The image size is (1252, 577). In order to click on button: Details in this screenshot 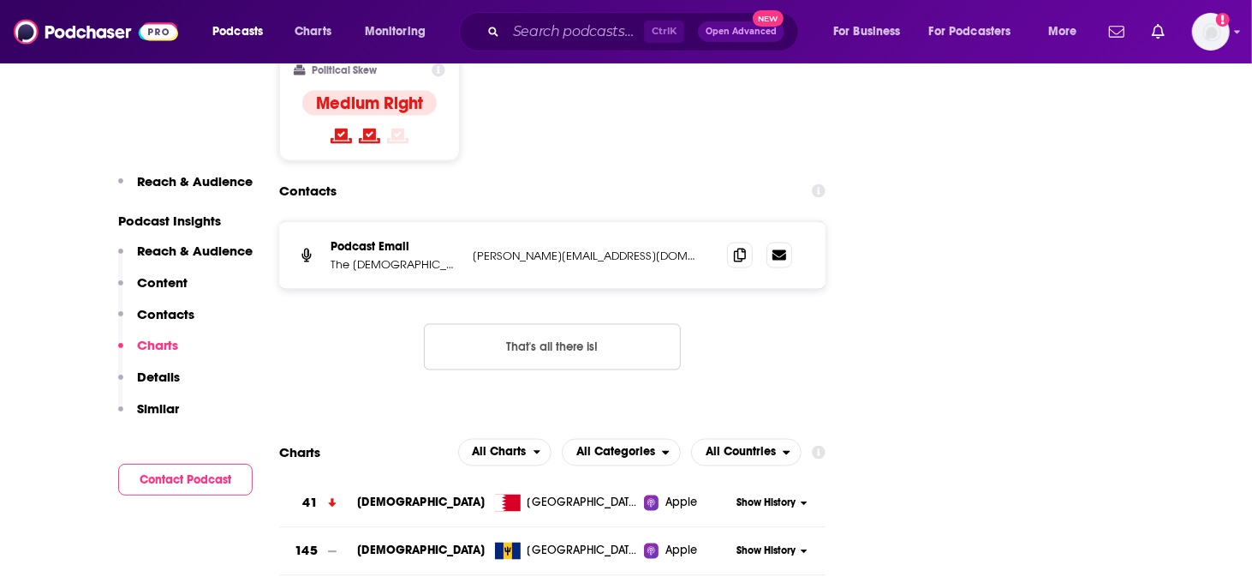, I will do `click(149, 384)`.